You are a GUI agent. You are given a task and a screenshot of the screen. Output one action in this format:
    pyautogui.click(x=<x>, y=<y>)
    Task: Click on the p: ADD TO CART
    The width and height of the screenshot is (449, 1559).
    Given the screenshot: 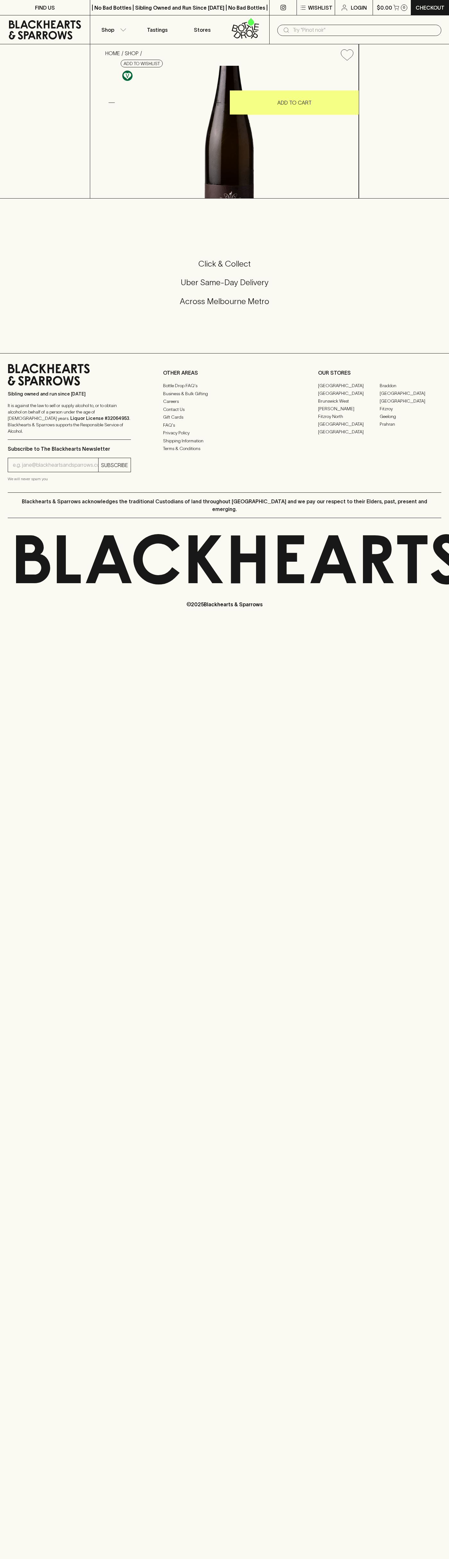 What is the action you would take?
    pyautogui.click(x=294, y=103)
    